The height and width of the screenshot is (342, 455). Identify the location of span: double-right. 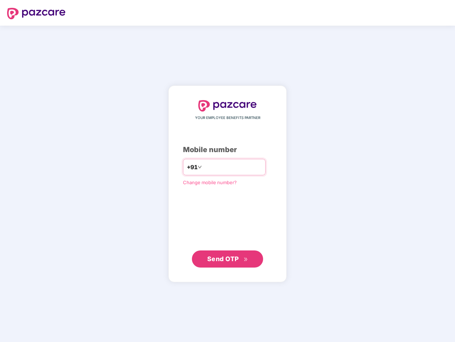
(246, 259).